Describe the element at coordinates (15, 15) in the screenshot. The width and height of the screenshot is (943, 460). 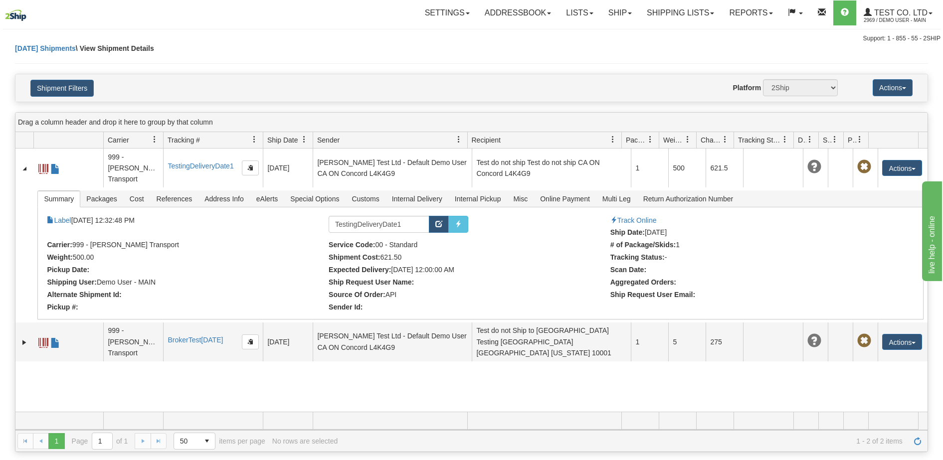
I see `img: logo2969.jpg` at that location.